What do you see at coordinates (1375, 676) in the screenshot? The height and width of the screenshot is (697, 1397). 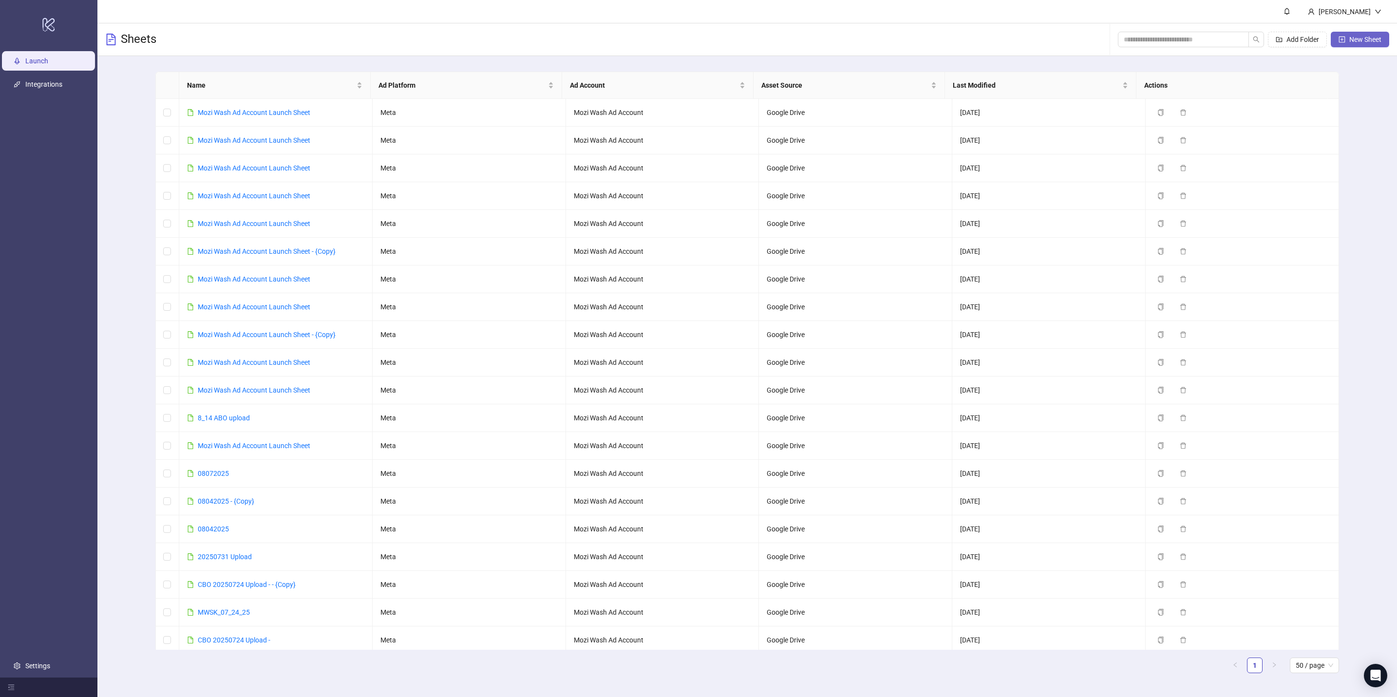 I see `div: Open Intercom Messenger` at bounding box center [1375, 676].